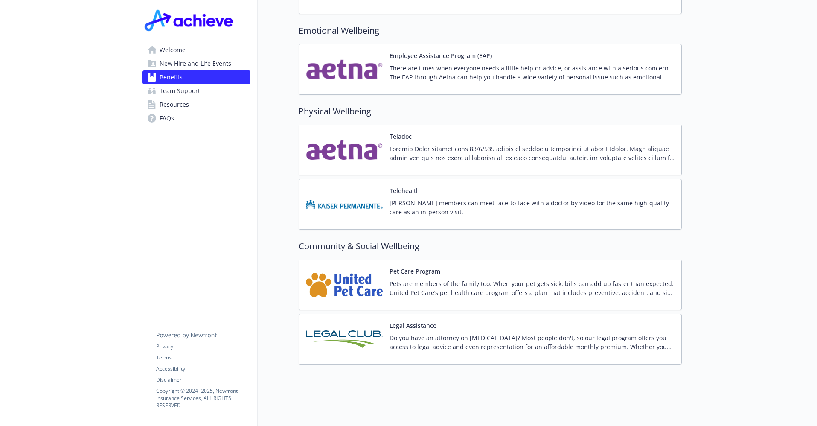 This screenshot has width=817, height=426. What do you see at coordinates (400, 136) in the screenshot?
I see `button: Teladoc` at bounding box center [400, 136].